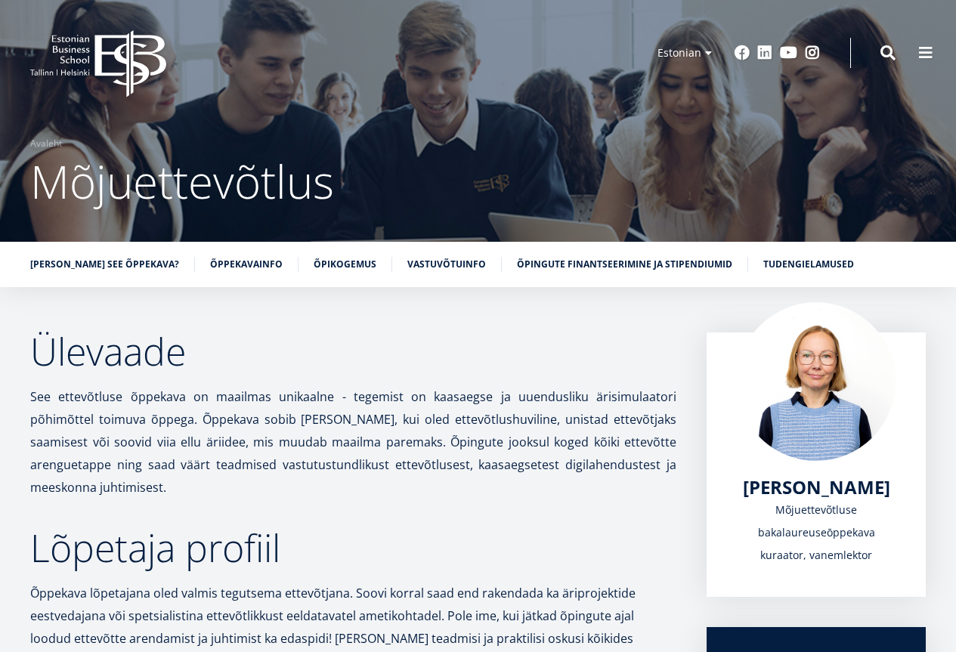 The height and width of the screenshot is (652, 956). What do you see at coordinates (353, 351) in the screenshot?
I see `h2: Ülevaade` at bounding box center [353, 351].